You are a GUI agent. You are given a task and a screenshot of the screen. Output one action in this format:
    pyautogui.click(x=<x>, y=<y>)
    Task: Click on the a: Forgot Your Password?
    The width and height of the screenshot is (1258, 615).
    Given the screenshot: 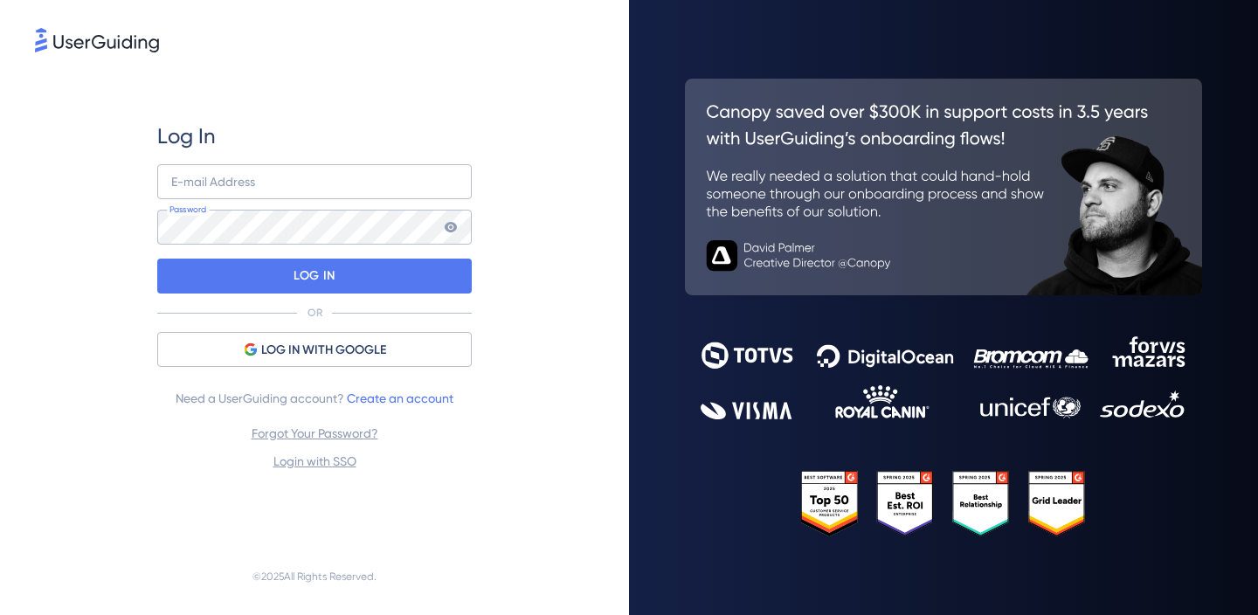 What is the action you would take?
    pyautogui.click(x=314, y=433)
    